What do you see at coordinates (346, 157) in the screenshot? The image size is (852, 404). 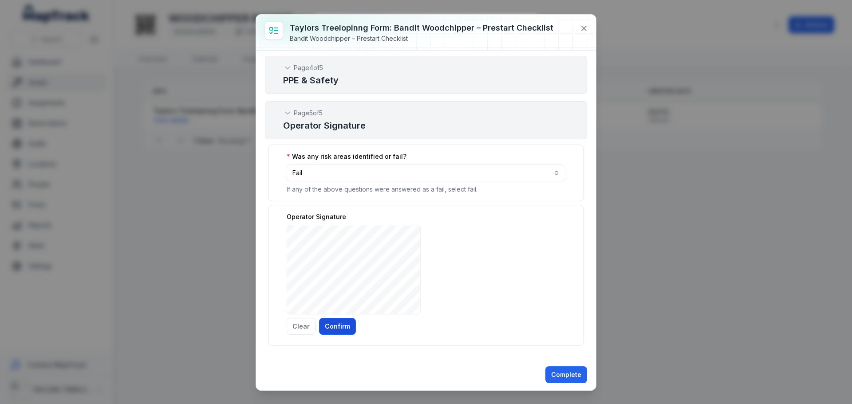 I see `label: Was any risk areas identified or fail?` at bounding box center [346, 157].